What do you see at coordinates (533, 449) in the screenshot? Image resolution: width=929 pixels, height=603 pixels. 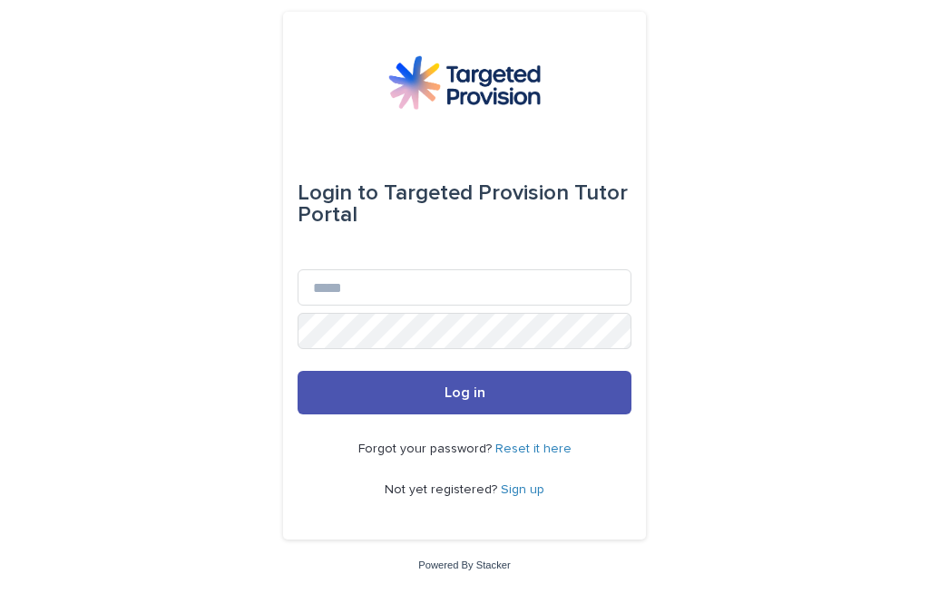 I see `a: Reset it here` at bounding box center [533, 449].